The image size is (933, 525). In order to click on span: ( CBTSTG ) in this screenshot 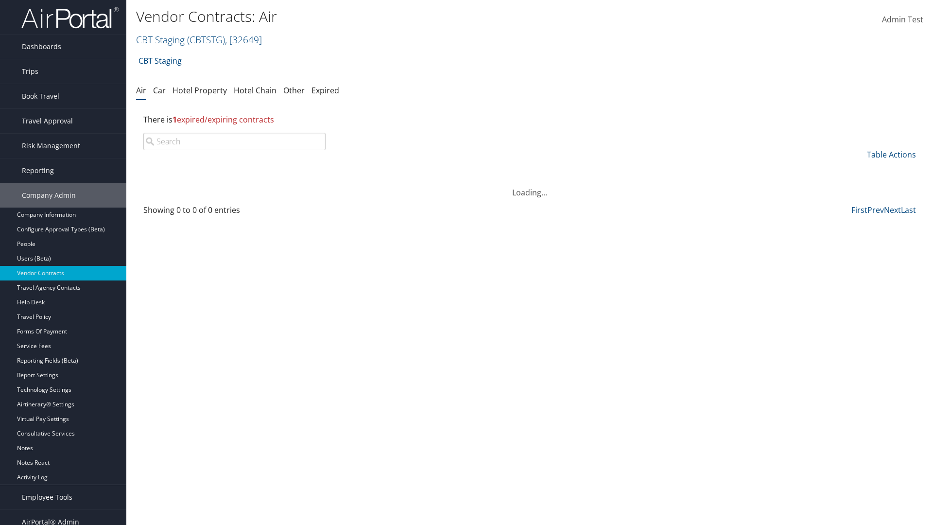, I will do `click(206, 39)`.